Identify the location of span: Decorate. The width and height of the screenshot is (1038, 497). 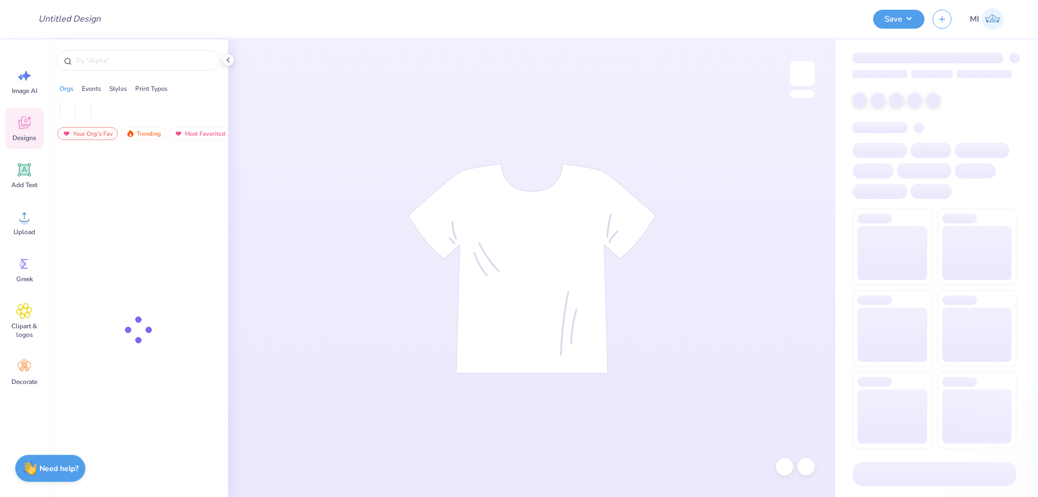
(24, 382).